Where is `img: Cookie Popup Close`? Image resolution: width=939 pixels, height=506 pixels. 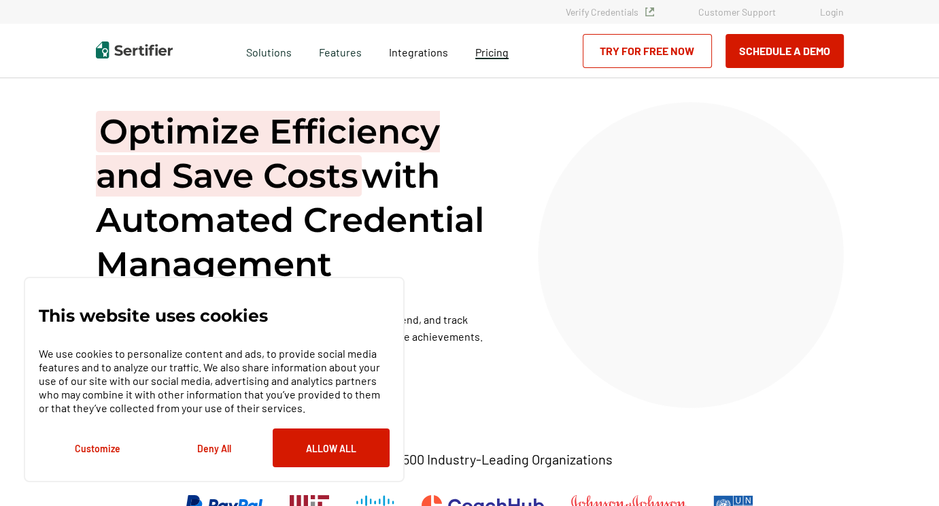 img: Cookie Popup Close is located at coordinates (386, 296).